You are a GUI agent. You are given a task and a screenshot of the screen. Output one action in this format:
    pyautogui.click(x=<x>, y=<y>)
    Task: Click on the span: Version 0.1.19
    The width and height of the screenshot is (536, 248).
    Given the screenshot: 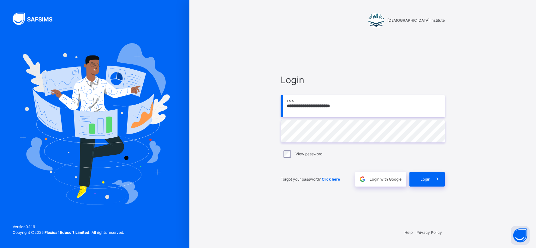 What is the action you would take?
    pyautogui.click(x=68, y=227)
    